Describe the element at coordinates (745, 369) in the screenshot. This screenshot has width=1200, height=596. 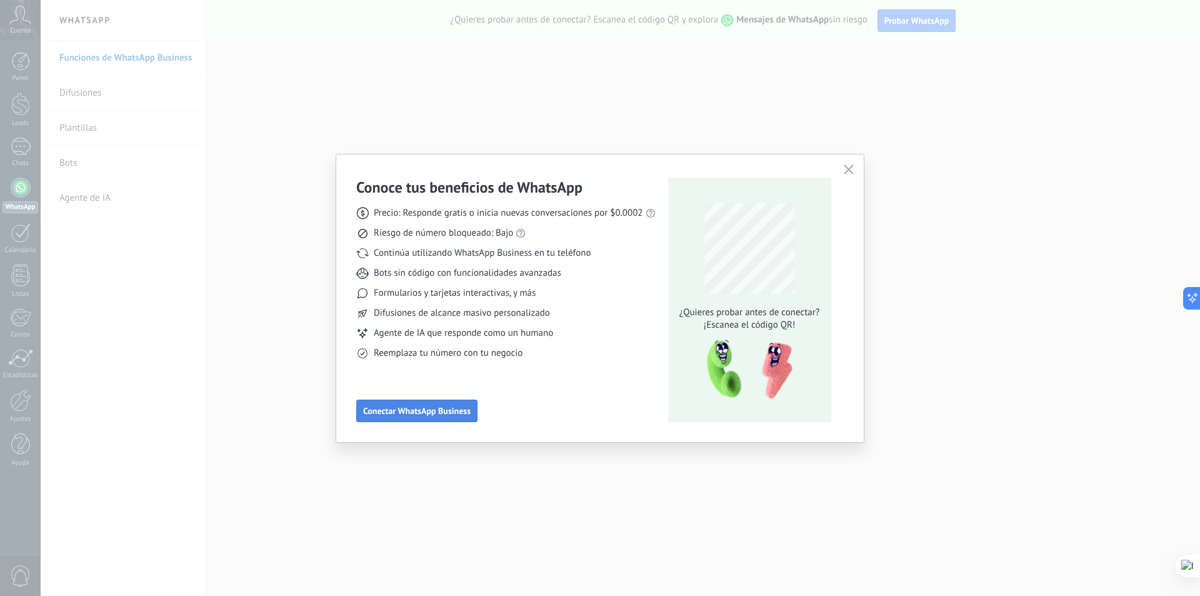
I see `img: qr-pic-1x.png` at that location.